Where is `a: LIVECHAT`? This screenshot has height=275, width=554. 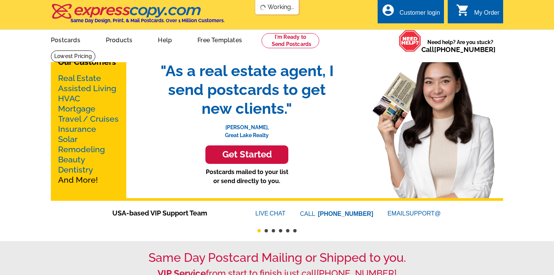 a: LIVECHAT is located at coordinates (270, 213).